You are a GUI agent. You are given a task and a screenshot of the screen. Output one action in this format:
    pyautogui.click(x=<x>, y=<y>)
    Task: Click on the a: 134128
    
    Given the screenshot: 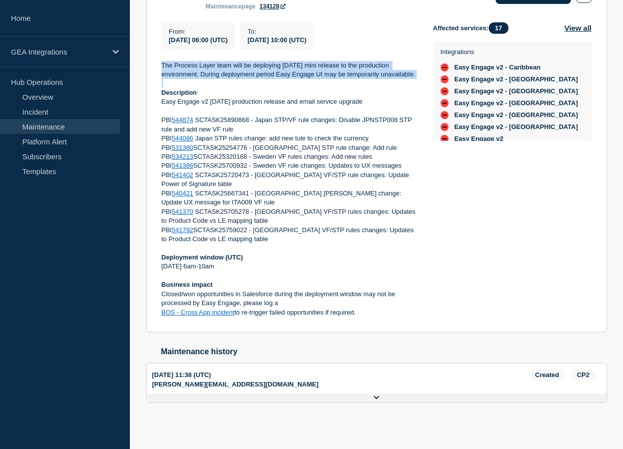 What is the action you would take?
    pyautogui.click(x=273, y=6)
    